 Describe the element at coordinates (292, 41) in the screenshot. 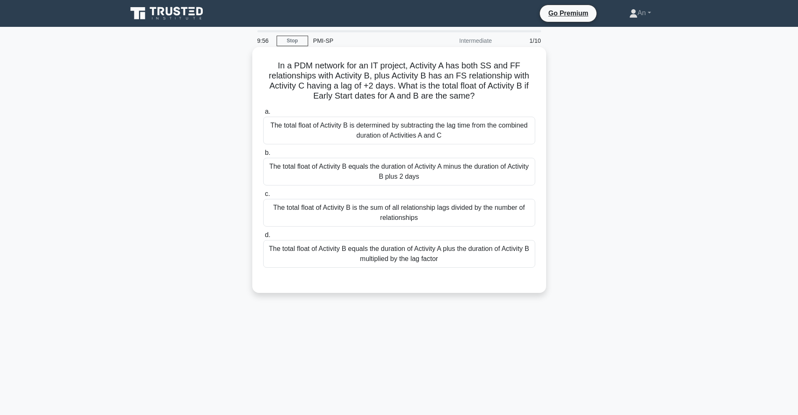

I see `a: Stop` at that location.